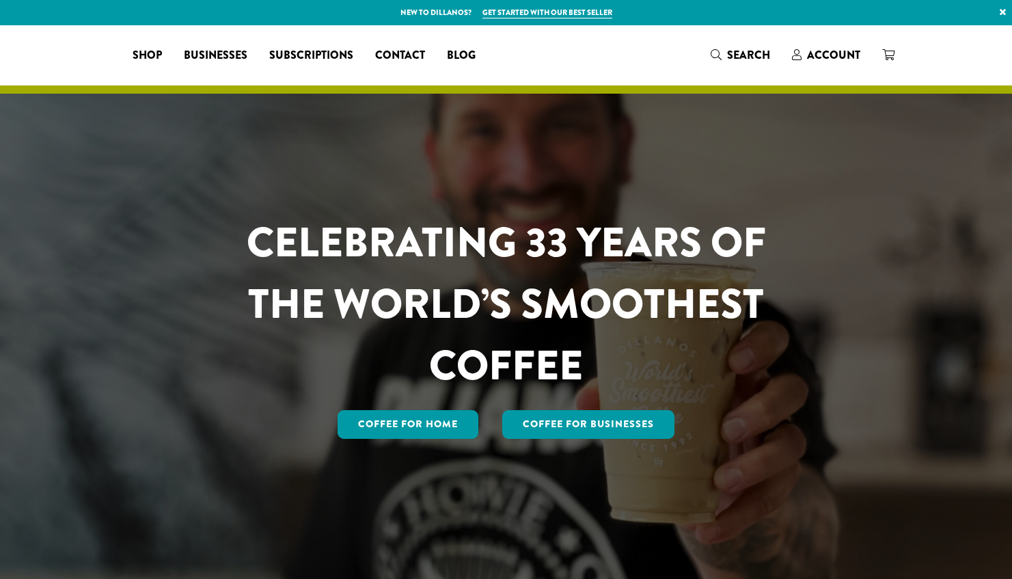 Image resolution: width=1012 pixels, height=579 pixels. I want to click on a: Coffee for Home, so click(408, 425).